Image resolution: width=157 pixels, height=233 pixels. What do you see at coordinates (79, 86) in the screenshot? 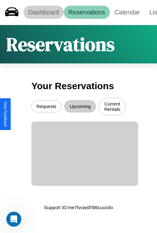
I see `h3: Your Reservations` at bounding box center [79, 86].